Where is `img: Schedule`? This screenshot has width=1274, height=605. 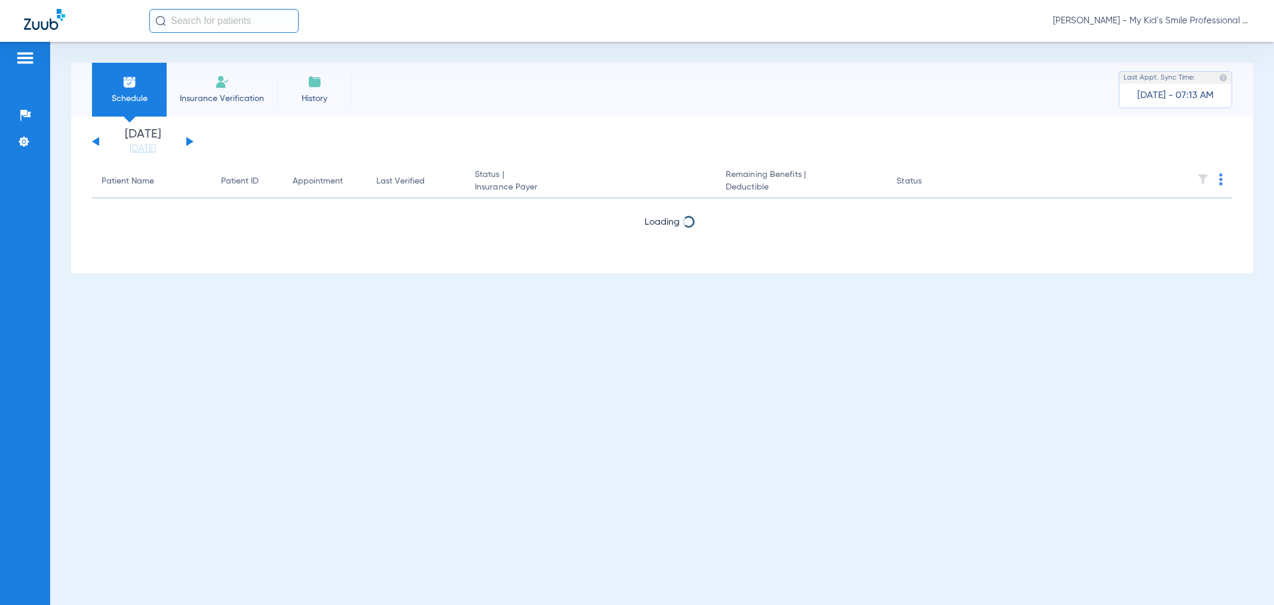
img: Schedule is located at coordinates (130, 82).